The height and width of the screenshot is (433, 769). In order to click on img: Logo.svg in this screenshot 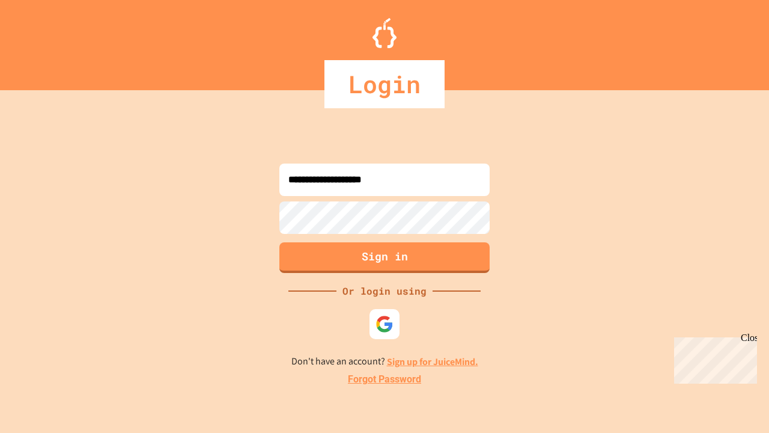, I will do `click(385, 33)`.